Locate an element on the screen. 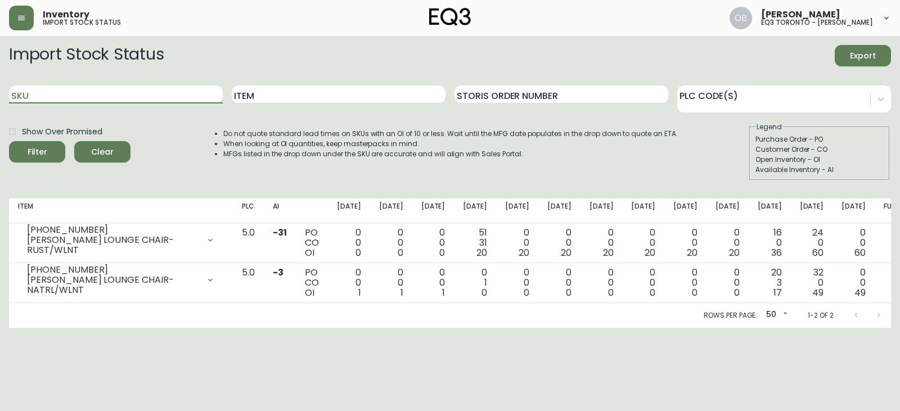 This screenshot has height=411, width=900. span: Inventory is located at coordinates (66, 15).